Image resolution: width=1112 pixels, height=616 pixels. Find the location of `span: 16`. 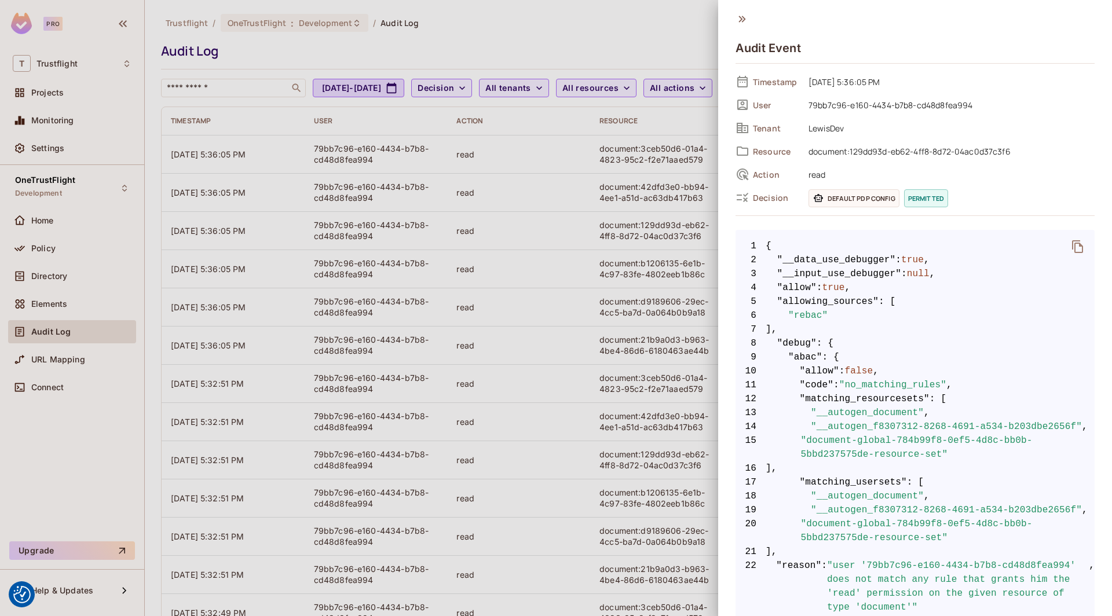

span: 16 is located at coordinates (751, 469).